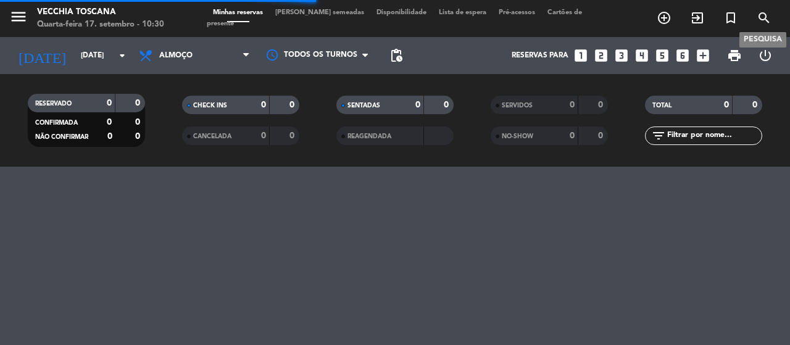 This screenshot has height=345, width=790. Describe the element at coordinates (661, 106) in the screenshot. I see `span: TOTAL` at that location.